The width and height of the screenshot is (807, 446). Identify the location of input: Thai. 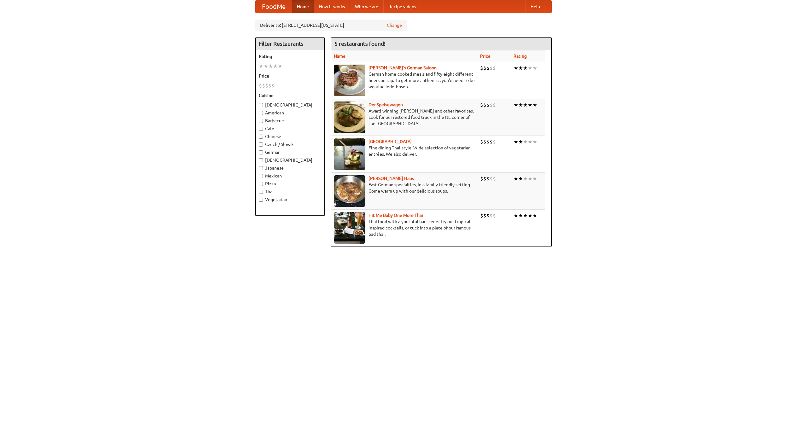
(261, 192).